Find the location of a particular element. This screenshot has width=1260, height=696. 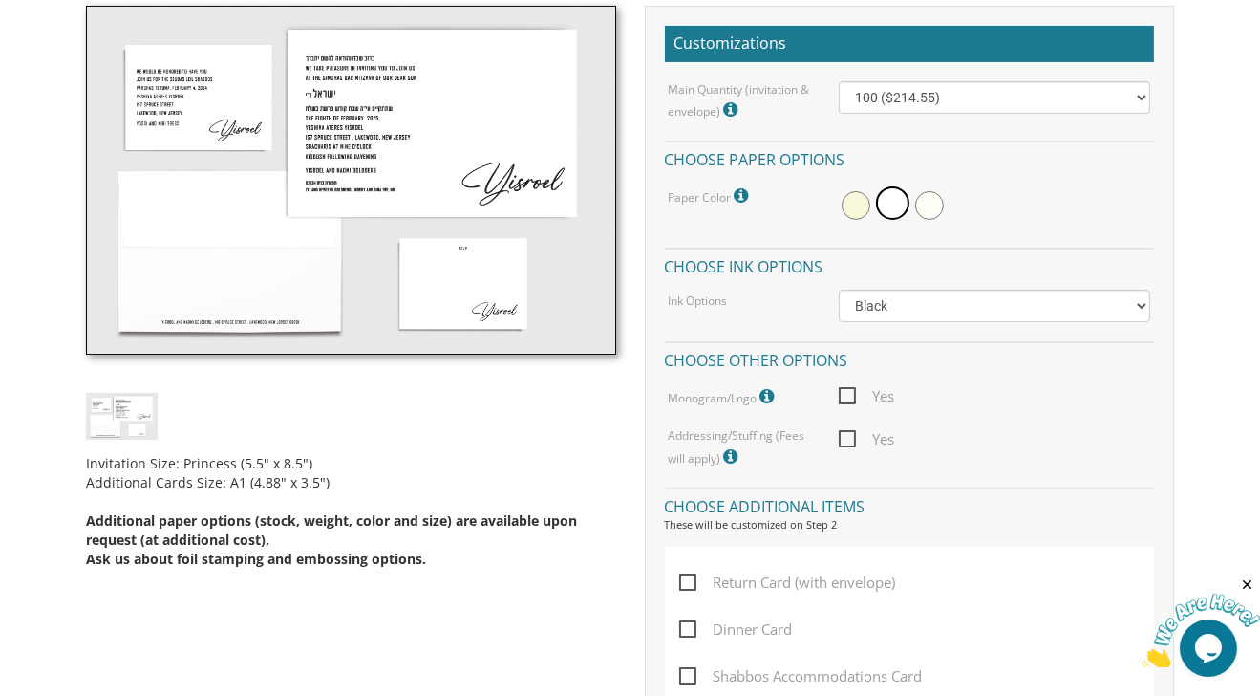

label: Addressing/Stuffing (Fees will apply) is located at coordinates (739, 447).